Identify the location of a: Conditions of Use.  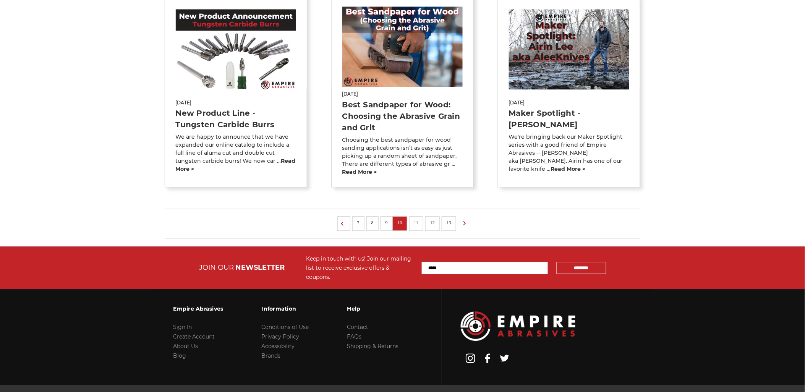
(285, 327).